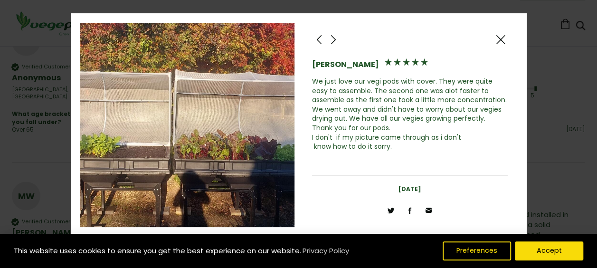  I want to click on div: Close, so click(501, 39).